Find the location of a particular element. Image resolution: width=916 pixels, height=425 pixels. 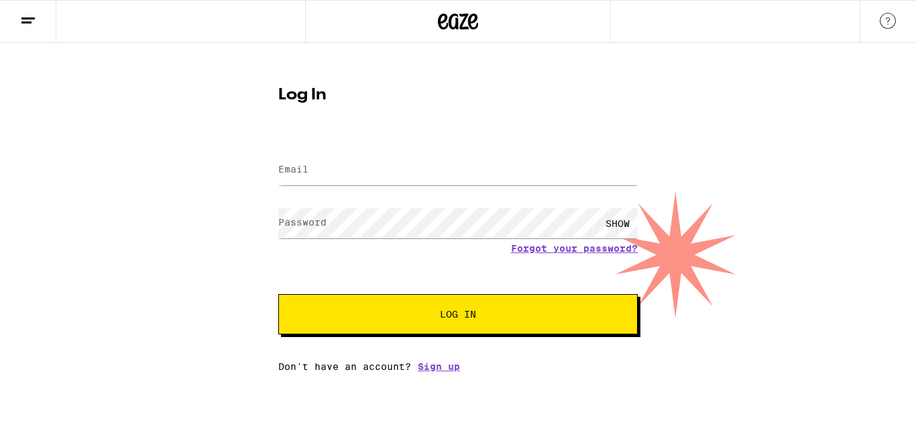

div: Don't have an account? is located at coordinates (458, 366).